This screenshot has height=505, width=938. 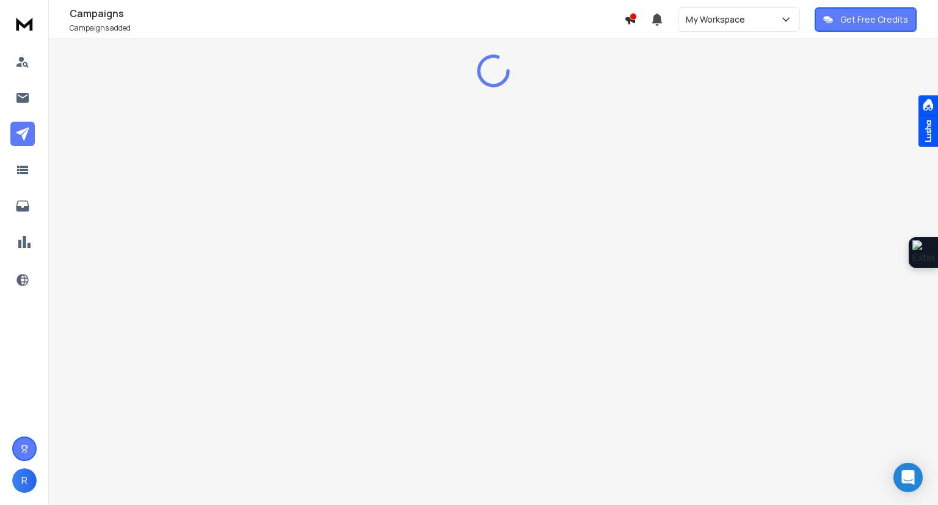 I want to click on button: R, so click(x=24, y=480).